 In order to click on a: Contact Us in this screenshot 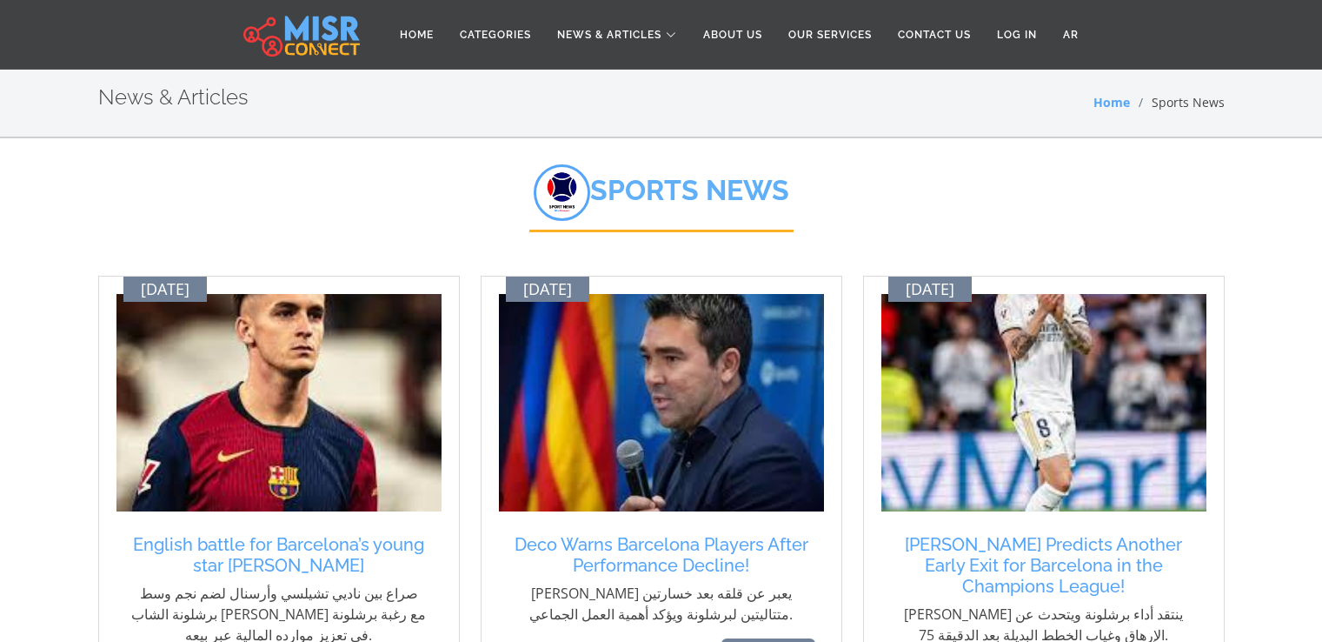, I will do `click(935, 35)`.